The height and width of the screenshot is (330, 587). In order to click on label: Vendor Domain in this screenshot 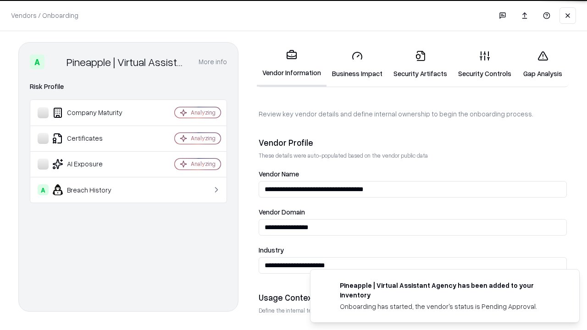, I will do `click(412, 212)`.